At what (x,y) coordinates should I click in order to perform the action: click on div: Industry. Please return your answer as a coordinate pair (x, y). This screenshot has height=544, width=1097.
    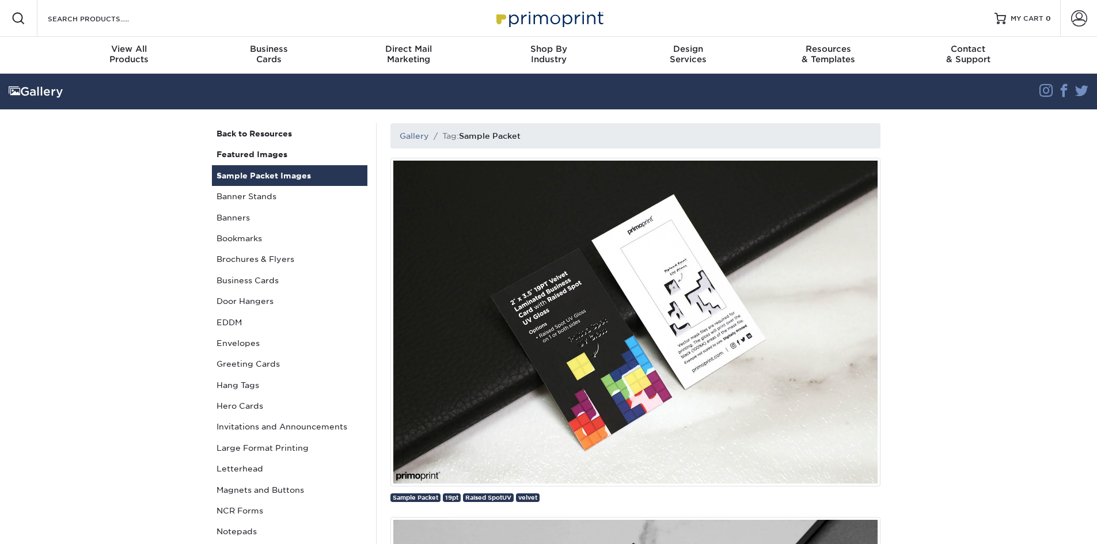
    Looking at the image, I should click on (548, 54).